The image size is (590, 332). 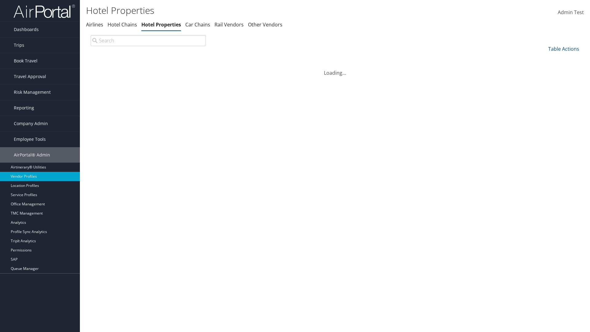 What do you see at coordinates (30, 76) in the screenshot?
I see `span: Travel Approval` at bounding box center [30, 76].